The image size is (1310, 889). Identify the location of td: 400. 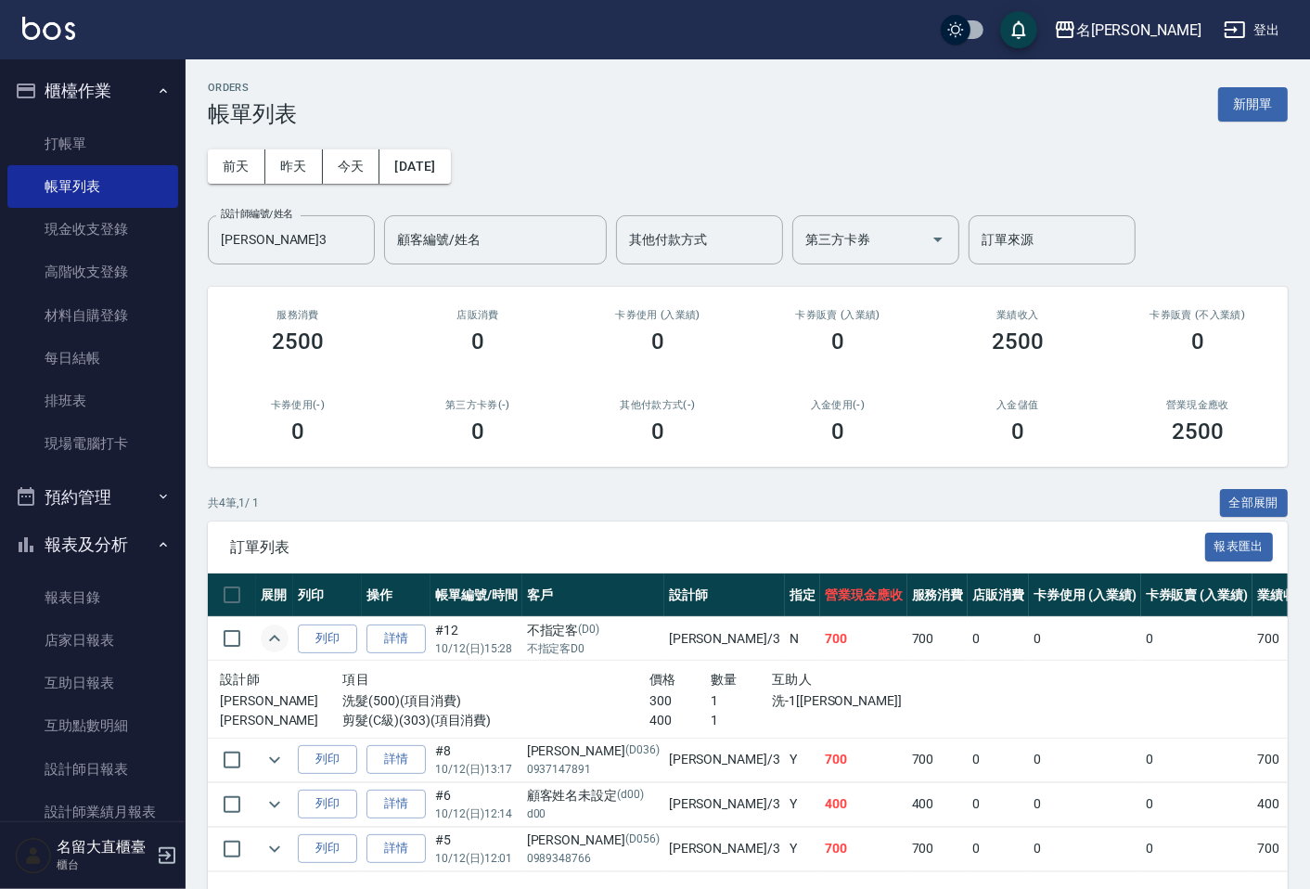
(938, 803).